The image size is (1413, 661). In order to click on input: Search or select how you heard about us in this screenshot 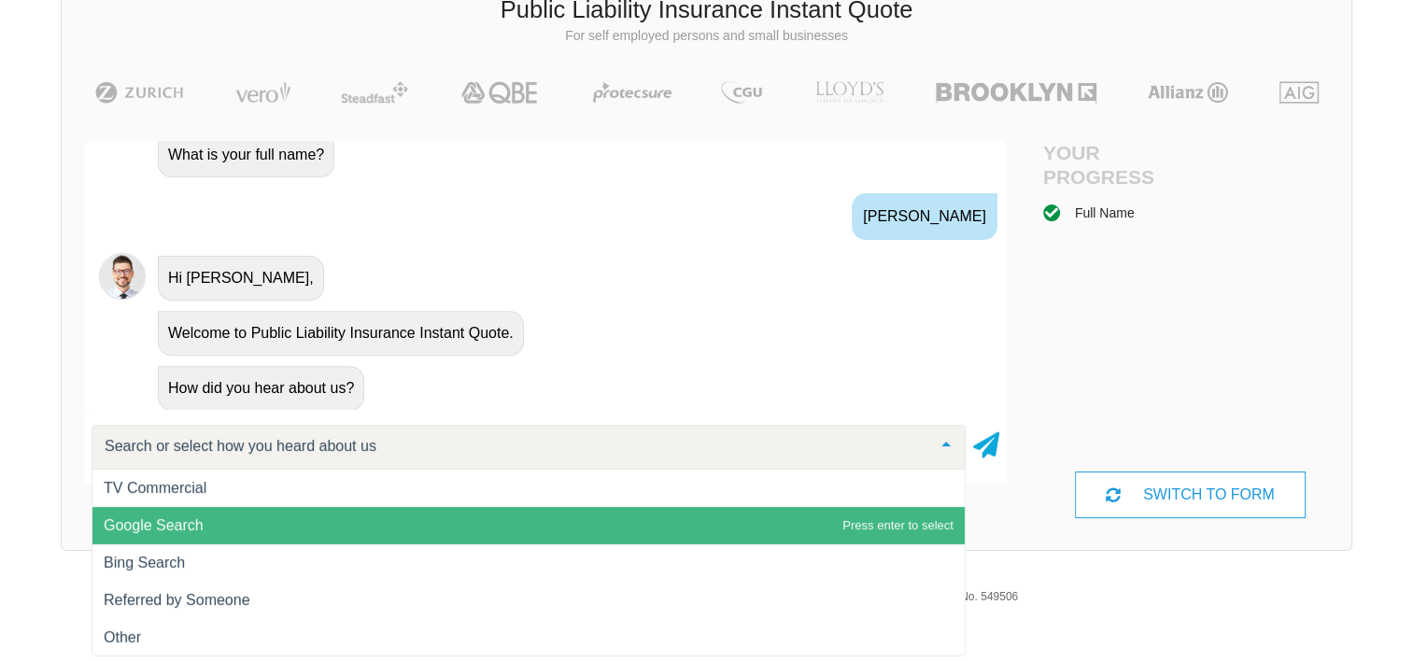, I will do `click(514, 446)`.